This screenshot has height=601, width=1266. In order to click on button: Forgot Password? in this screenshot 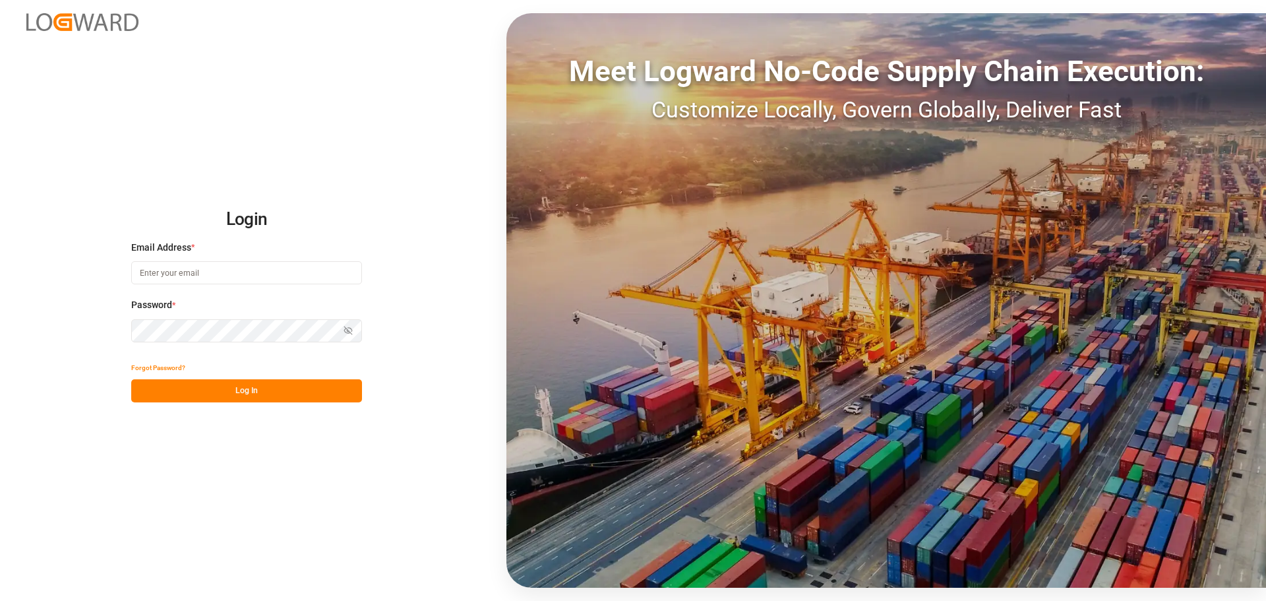, I will do `click(158, 367)`.